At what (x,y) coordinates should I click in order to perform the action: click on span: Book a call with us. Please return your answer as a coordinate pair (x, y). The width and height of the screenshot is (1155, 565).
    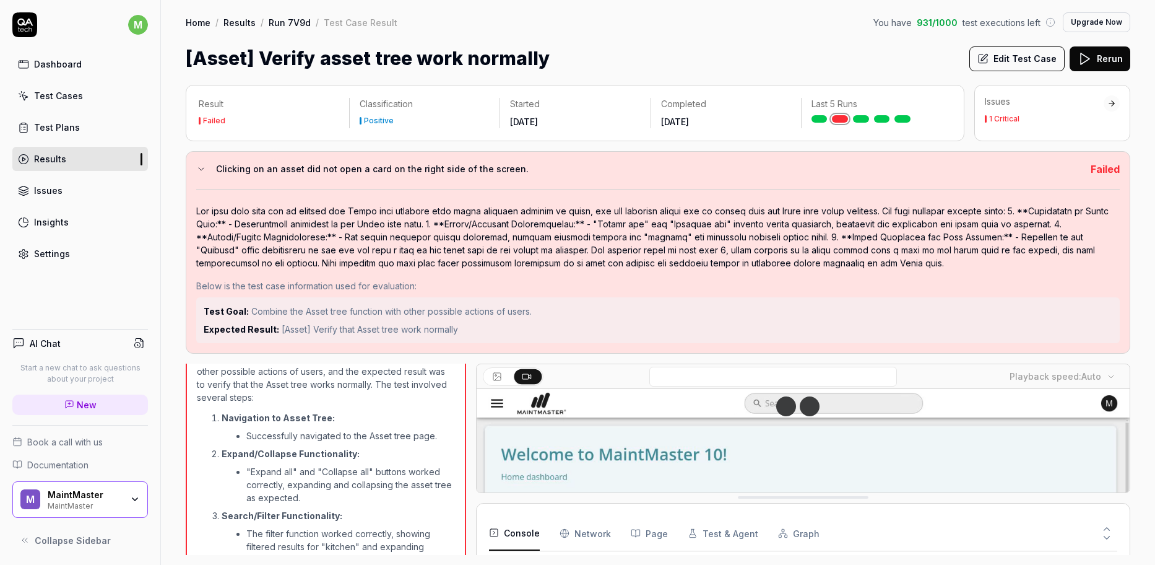
    Looking at the image, I should click on (65, 441).